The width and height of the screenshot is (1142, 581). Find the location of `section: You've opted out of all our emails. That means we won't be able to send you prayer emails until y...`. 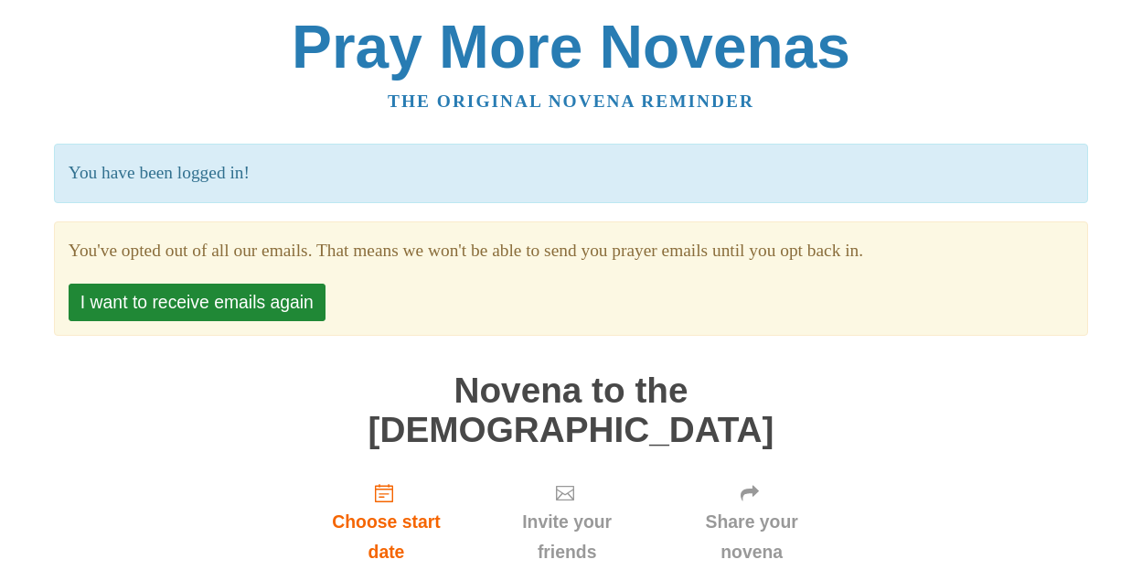

section: You've opted out of all our emails. That means we won't be able to send you prayer emails until y... is located at coordinates (571, 251).